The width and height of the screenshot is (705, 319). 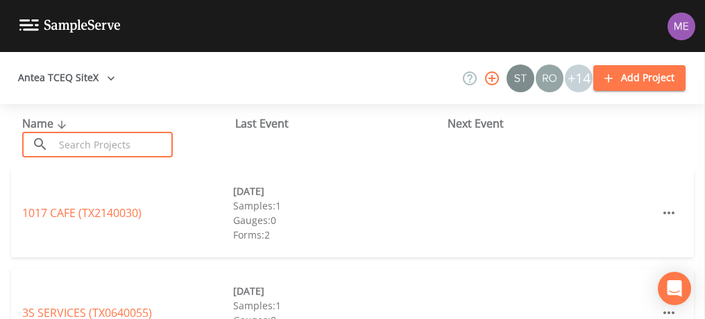 What do you see at coordinates (70, 26) in the screenshot?
I see `img: logo` at bounding box center [70, 26].